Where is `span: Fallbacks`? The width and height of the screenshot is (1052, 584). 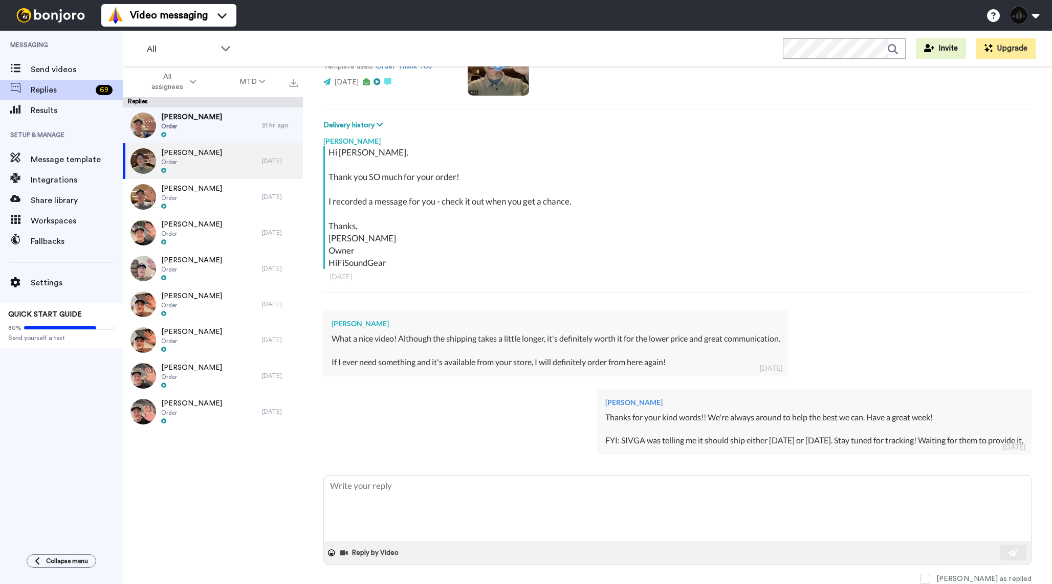 span: Fallbacks is located at coordinates (77, 242).